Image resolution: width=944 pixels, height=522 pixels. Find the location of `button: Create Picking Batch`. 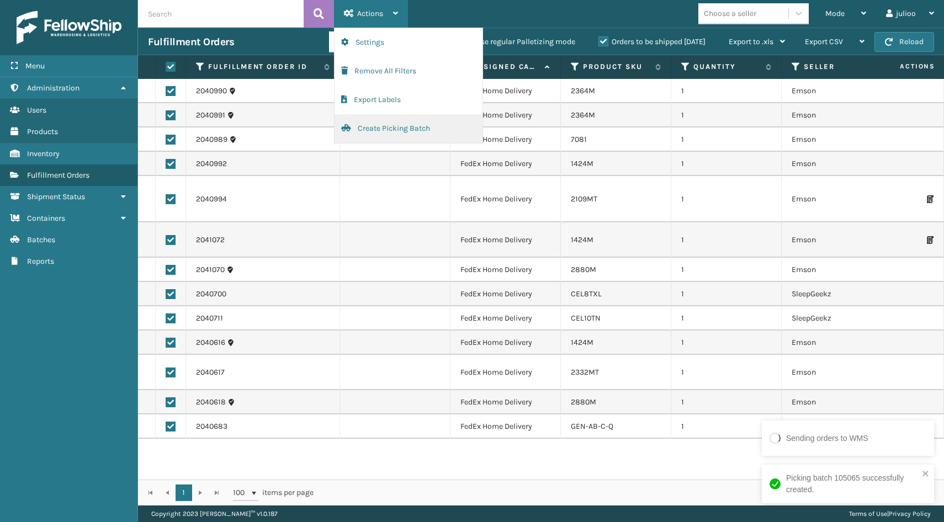

button: Create Picking Batch is located at coordinates (408, 129).